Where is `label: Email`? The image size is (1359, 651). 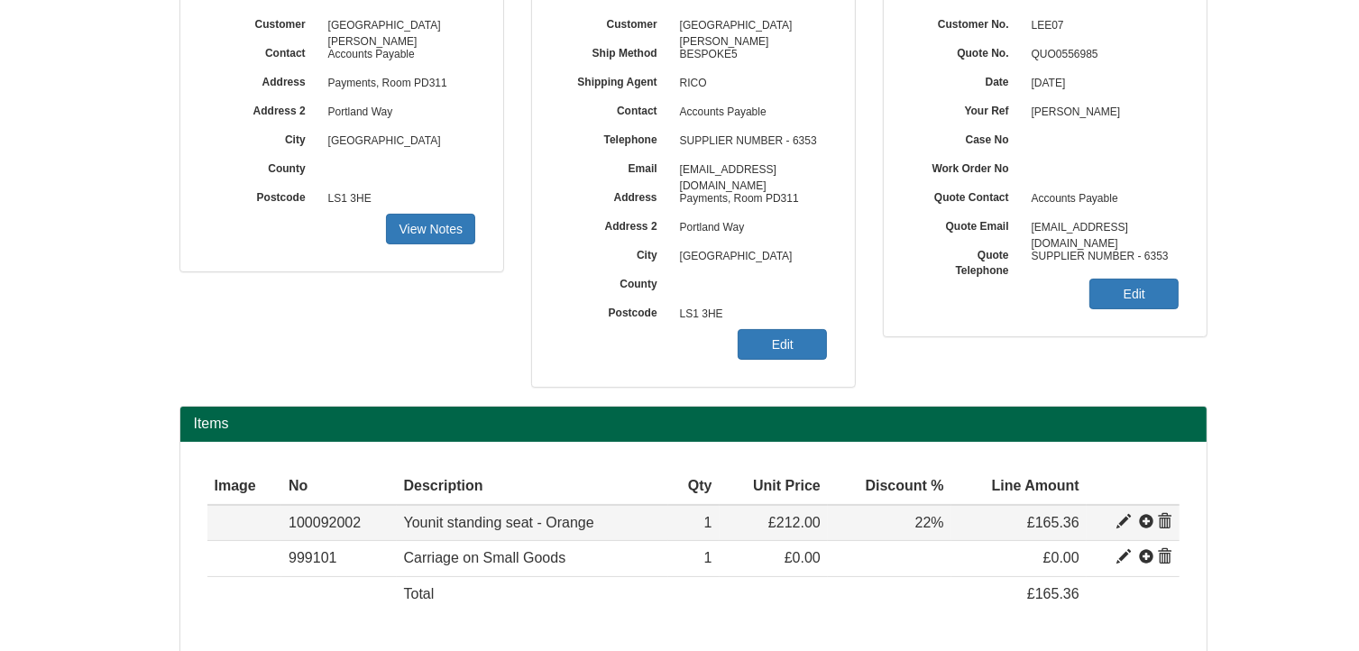
label: Email is located at coordinates (615, 166).